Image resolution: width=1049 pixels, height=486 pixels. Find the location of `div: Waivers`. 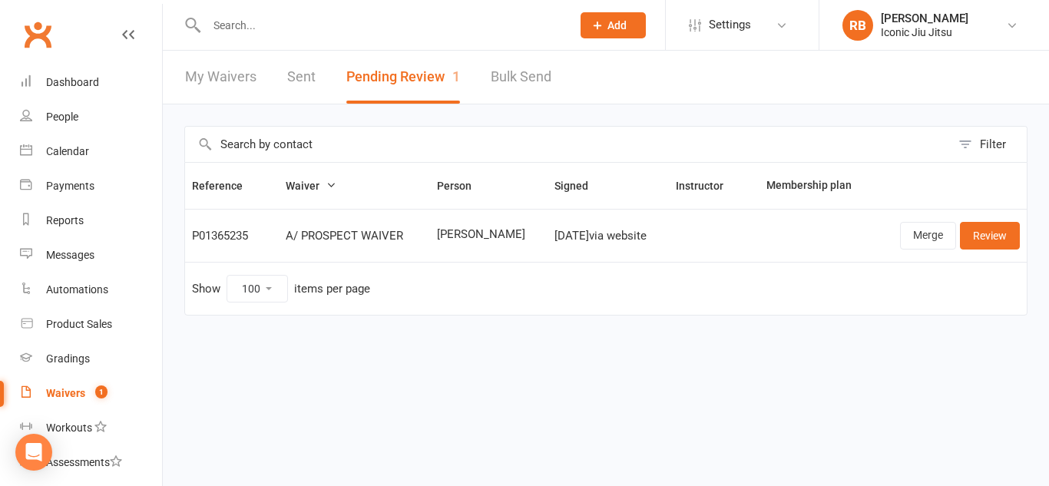

div: Waivers is located at coordinates (65, 393).